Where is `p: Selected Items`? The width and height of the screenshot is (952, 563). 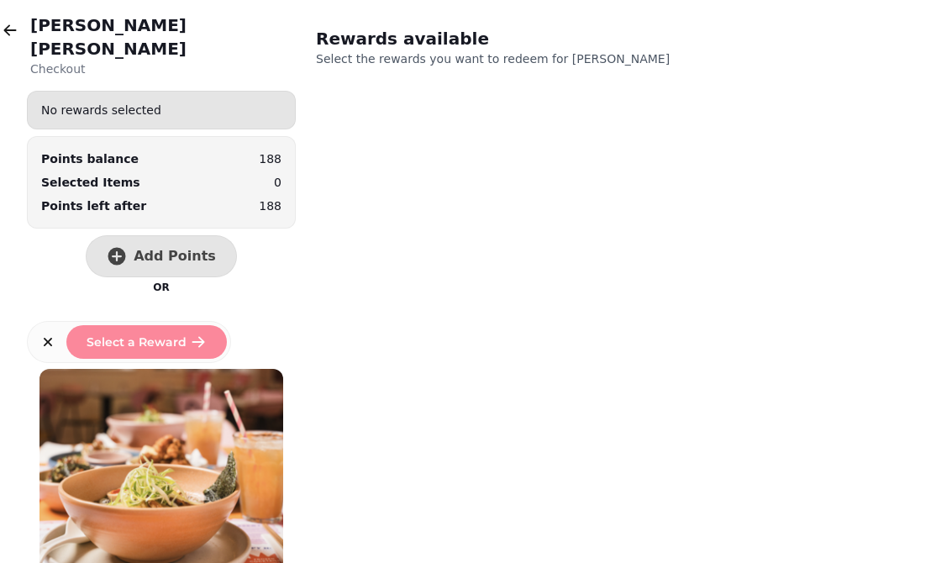
p: Selected Items is located at coordinates (91, 182).